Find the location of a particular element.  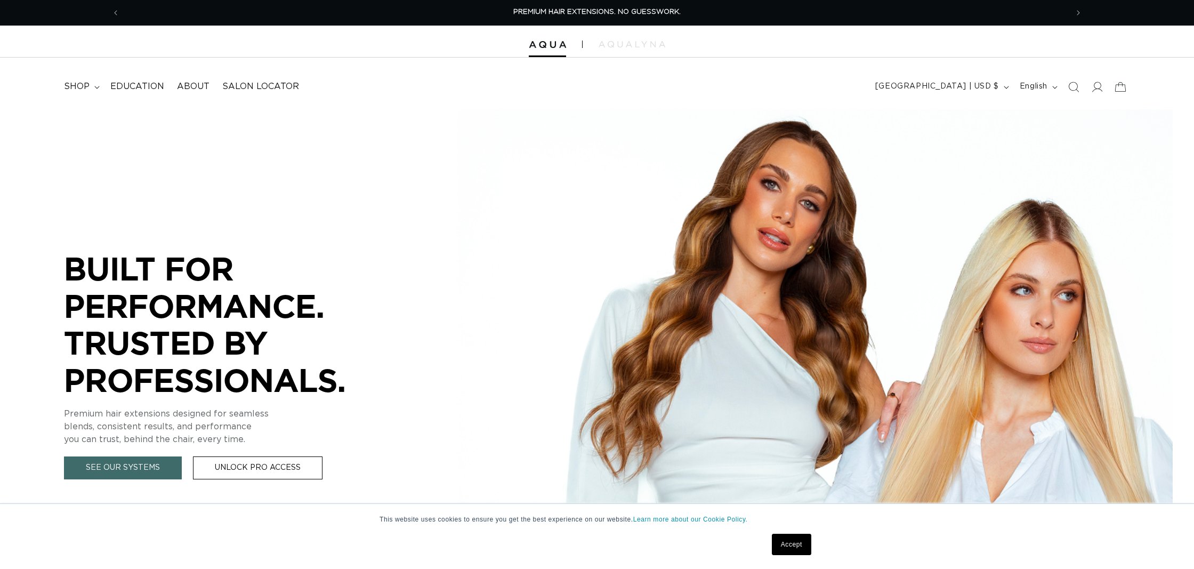

span: About is located at coordinates (193, 86).